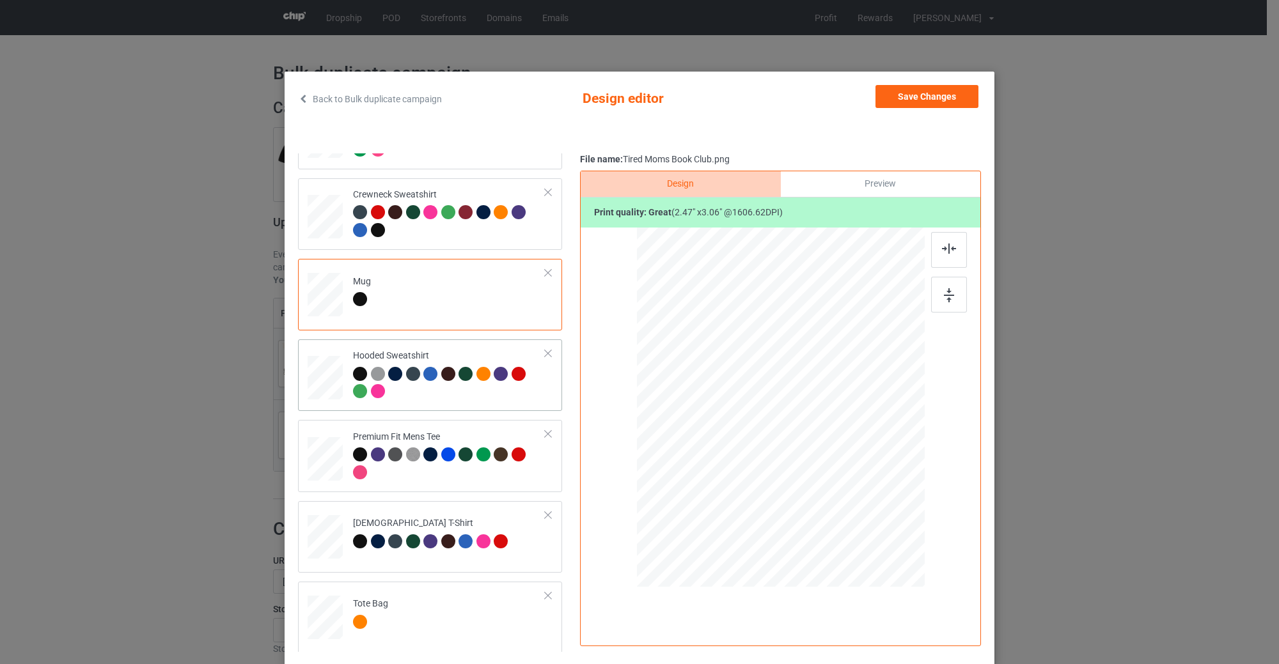 The width and height of the screenshot is (1279, 664). What do you see at coordinates (370, 99) in the screenshot?
I see `a: Back to Bulk duplicate campaign` at bounding box center [370, 99].